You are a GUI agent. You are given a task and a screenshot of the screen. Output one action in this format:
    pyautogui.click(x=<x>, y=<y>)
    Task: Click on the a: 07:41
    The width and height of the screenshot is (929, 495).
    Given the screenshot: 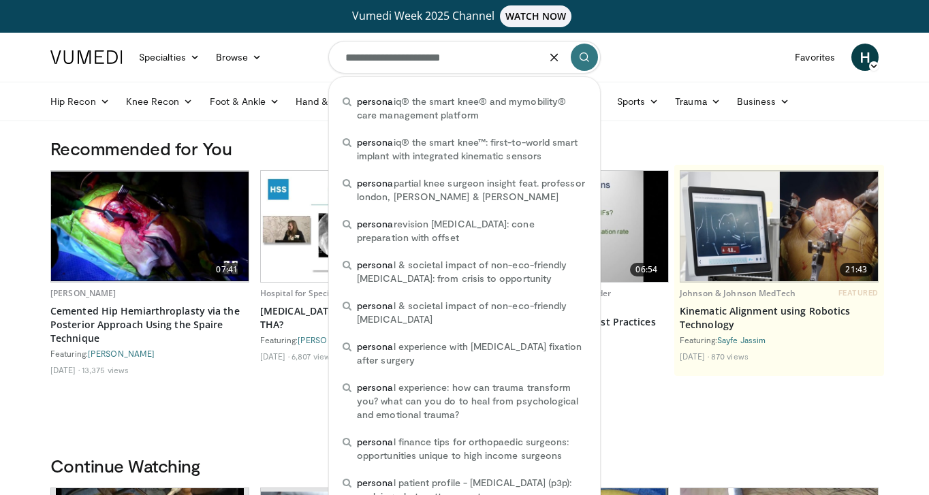 What is the action you would take?
    pyautogui.click(x=150, y=226)
    